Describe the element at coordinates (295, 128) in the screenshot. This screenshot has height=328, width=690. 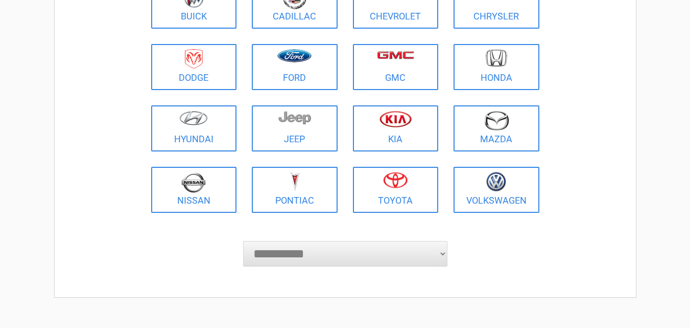
I see `a: Jeep` at that location.